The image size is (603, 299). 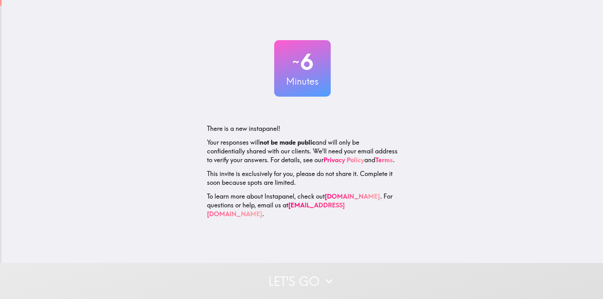 What do you see at coordinates (344, 160) in the screenshot?
I see `a: Privacy Policy` at bounding box center [344, 160].